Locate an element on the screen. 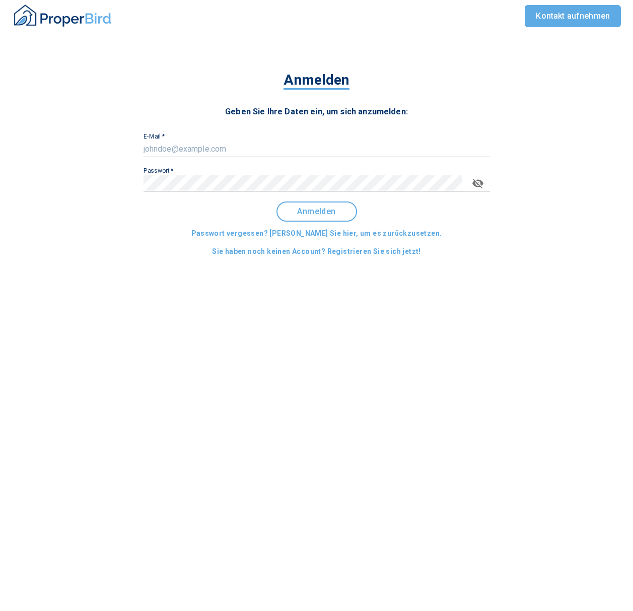 The height and width of the screenshot is (611, 633). a: Kontakt aufnehmen is located at coordinates (572, 16).